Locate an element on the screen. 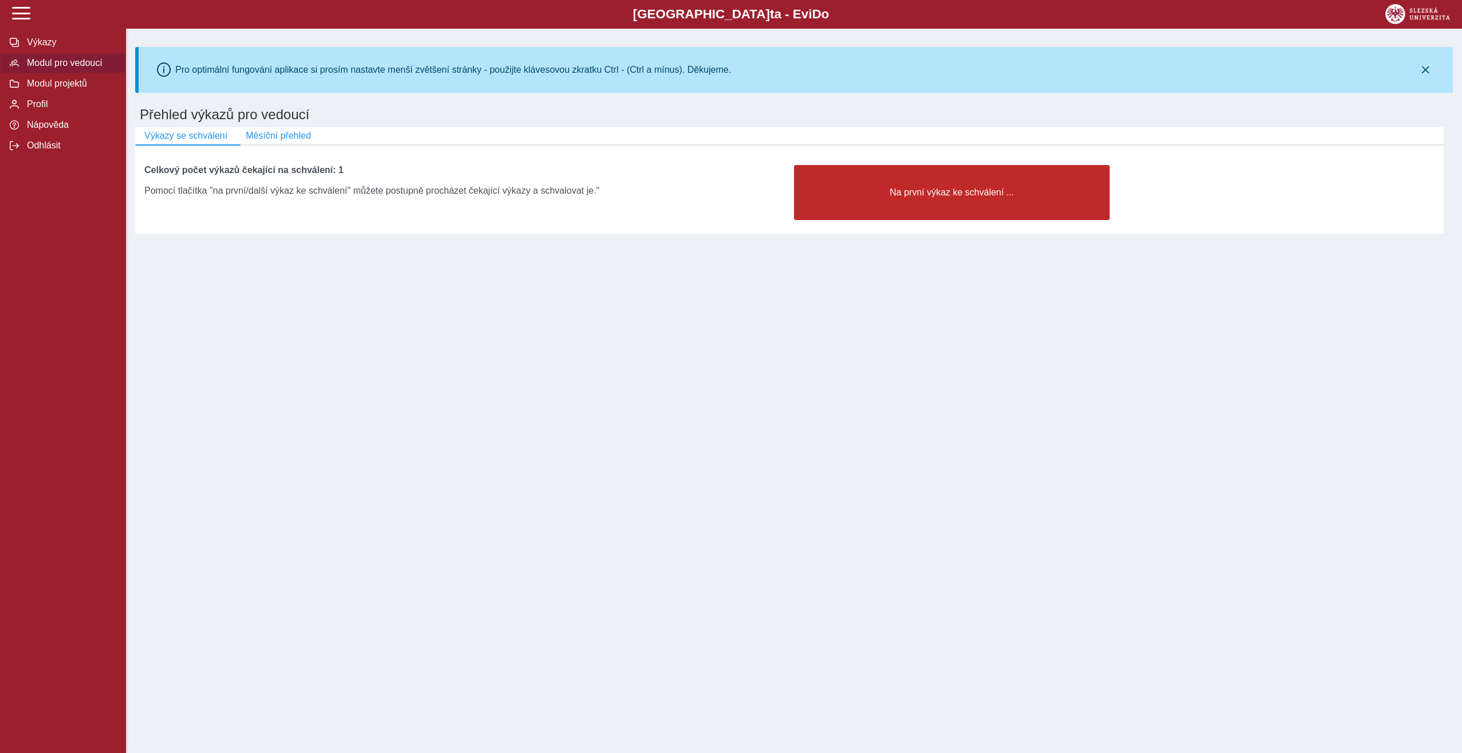 Image resolution: width=1462 pixels, height=753 pixels. button: Na první výkaz ke schválení ... is located at coordinates (951, 192).